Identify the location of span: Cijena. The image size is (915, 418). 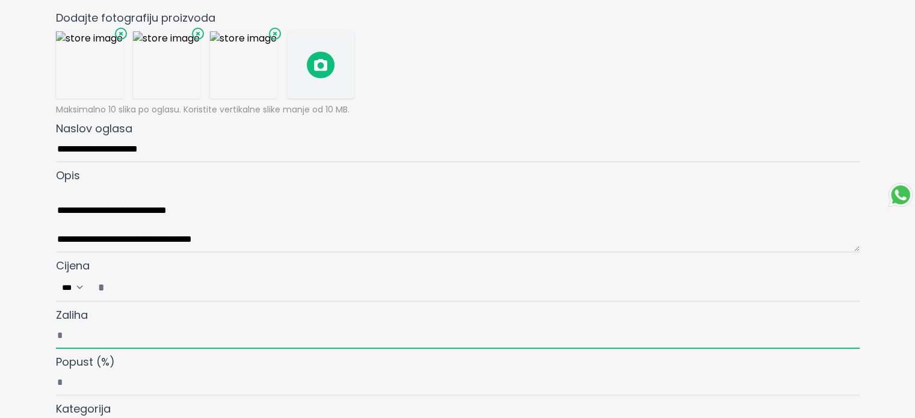
(73, 265).